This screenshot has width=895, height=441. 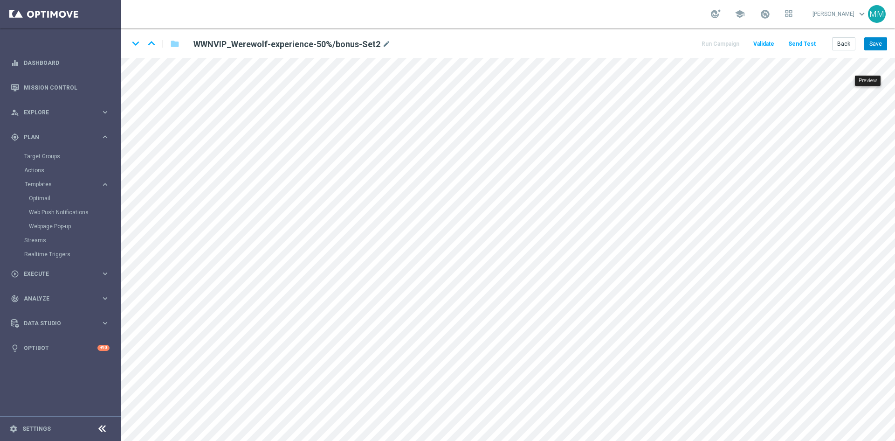 What do you see at coordinates (387, 44) in the screenshot?
I see `i: mode_edit` at bounding box center [387, 44].